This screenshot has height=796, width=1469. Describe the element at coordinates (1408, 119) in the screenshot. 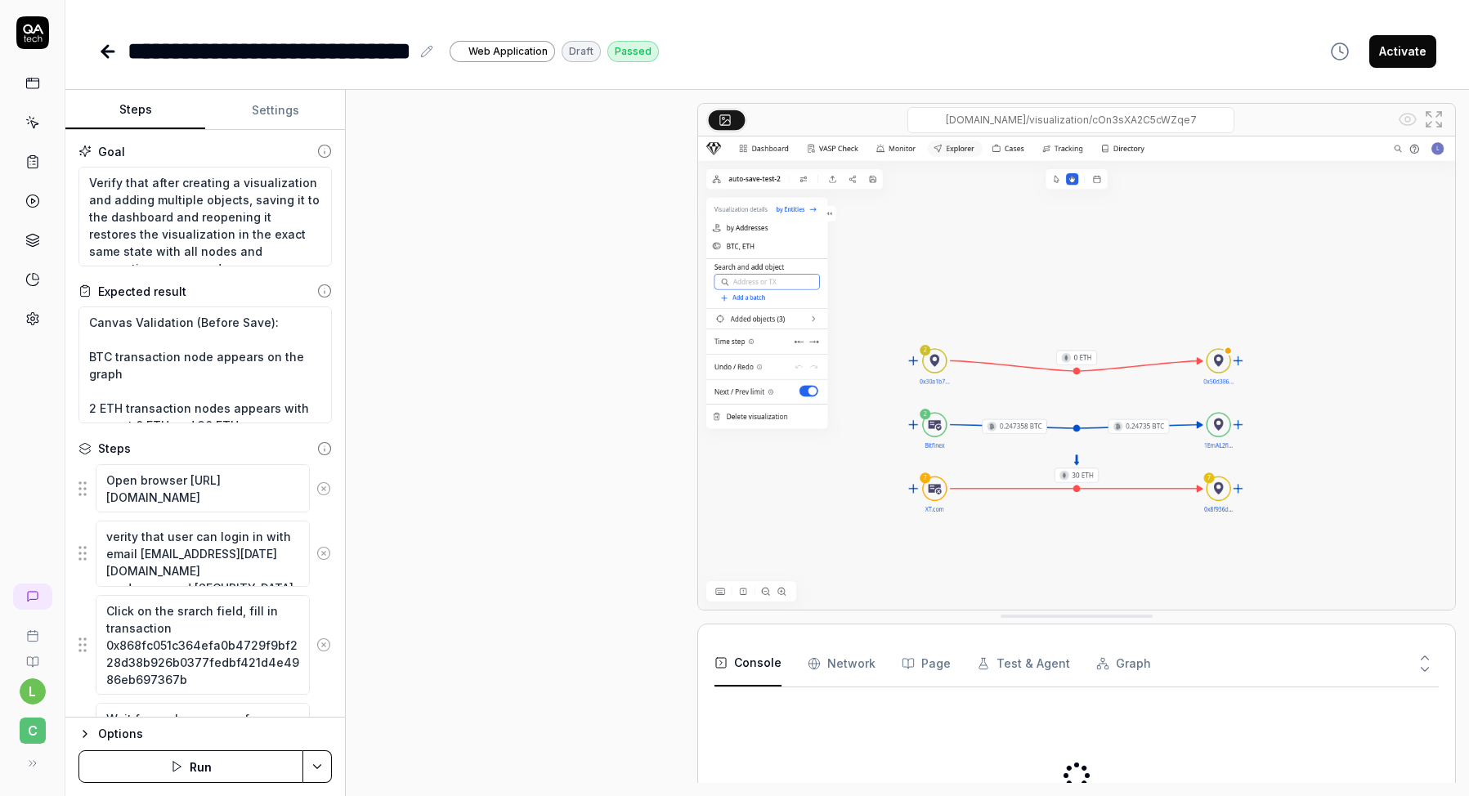

I see `button: Show all interative elements` at that location.